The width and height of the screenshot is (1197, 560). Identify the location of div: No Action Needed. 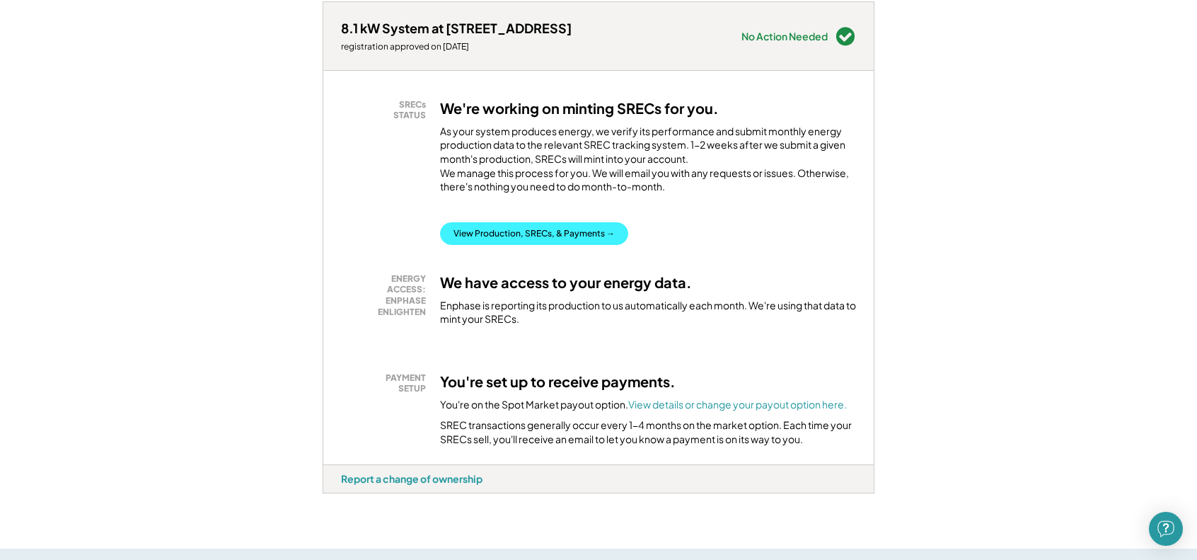
(784, 36).